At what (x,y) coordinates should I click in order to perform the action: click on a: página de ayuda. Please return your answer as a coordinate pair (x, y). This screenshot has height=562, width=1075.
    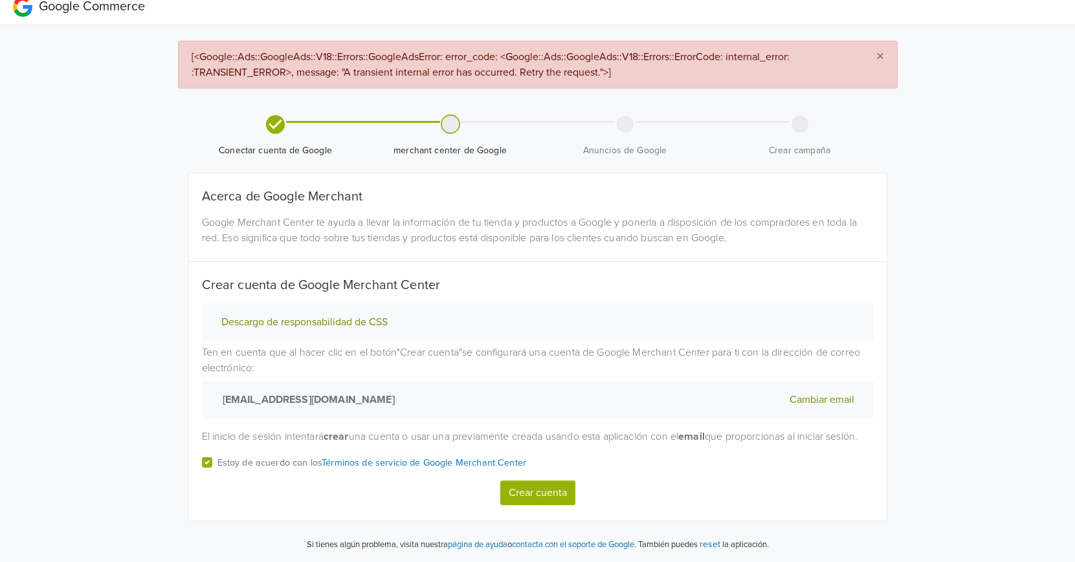
    Looking at the image, I should click on (478, 545).